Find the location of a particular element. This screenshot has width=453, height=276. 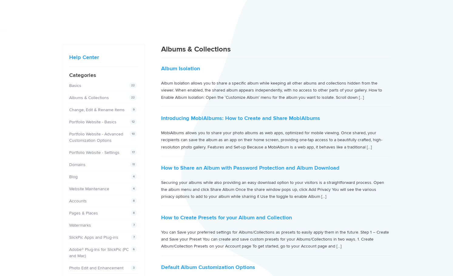

a: Change, Edit & Rename Items is located at coordinates (97, 110).